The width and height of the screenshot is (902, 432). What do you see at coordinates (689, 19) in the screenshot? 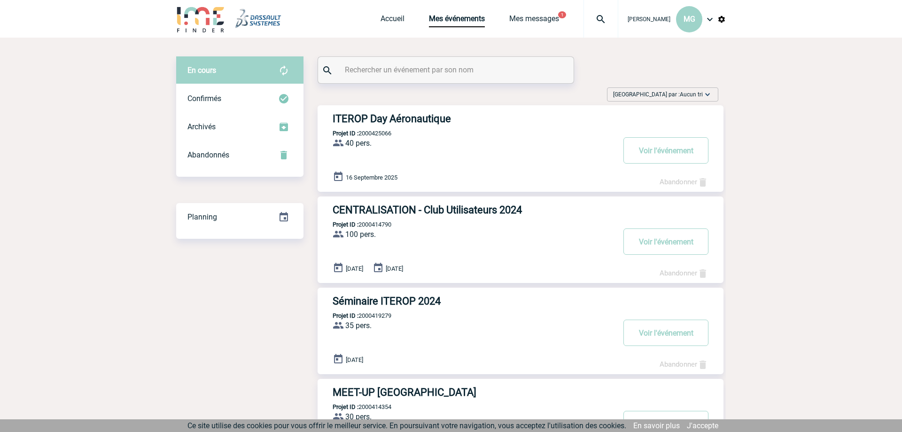
I see `span: MG` at bounding box center [689, 19].